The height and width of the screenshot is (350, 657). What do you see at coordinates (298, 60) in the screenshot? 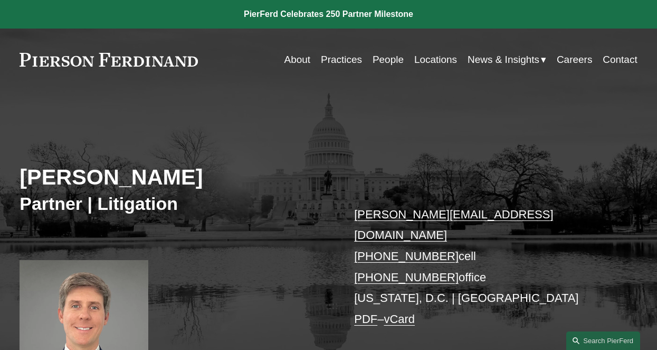
I see `a: About` at bounding box center [298, 60].